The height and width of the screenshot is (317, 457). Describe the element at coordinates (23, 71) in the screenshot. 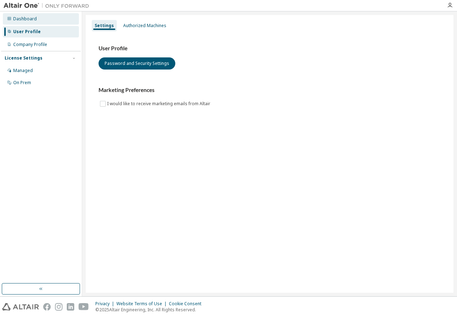

I see `div: Managed` at that location.